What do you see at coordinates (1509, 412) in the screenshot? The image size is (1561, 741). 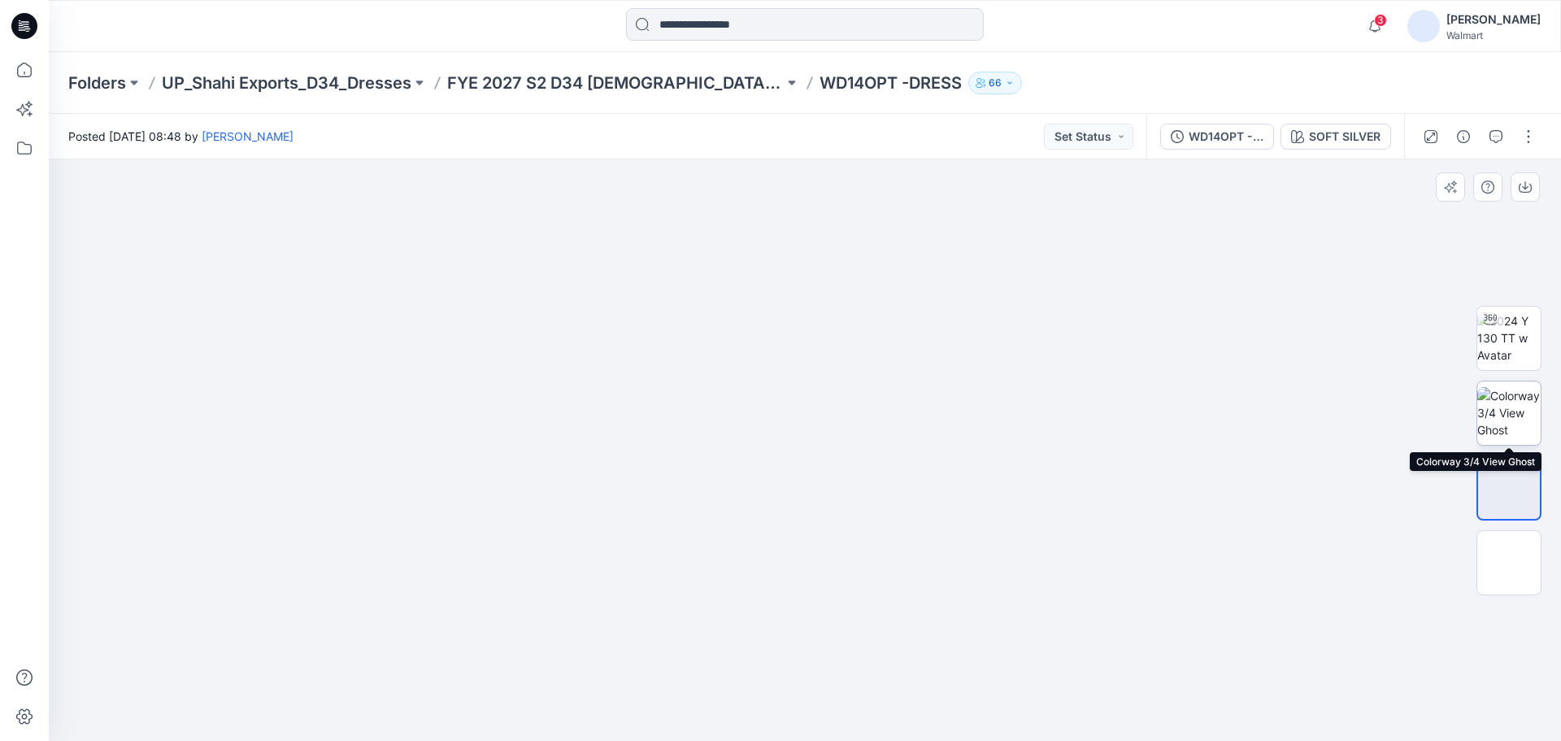 I see `img: Colorway 3/4 View Ghost` at bounding box center [1509, 412].